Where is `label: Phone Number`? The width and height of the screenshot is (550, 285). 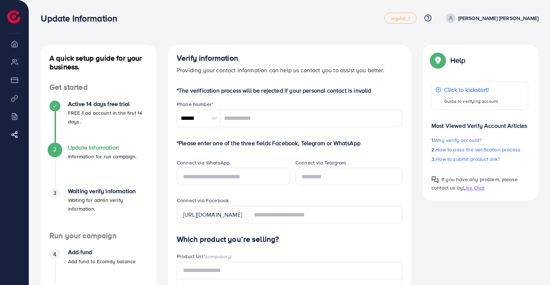
label: Phone Number is located at coordinates (195, 104).